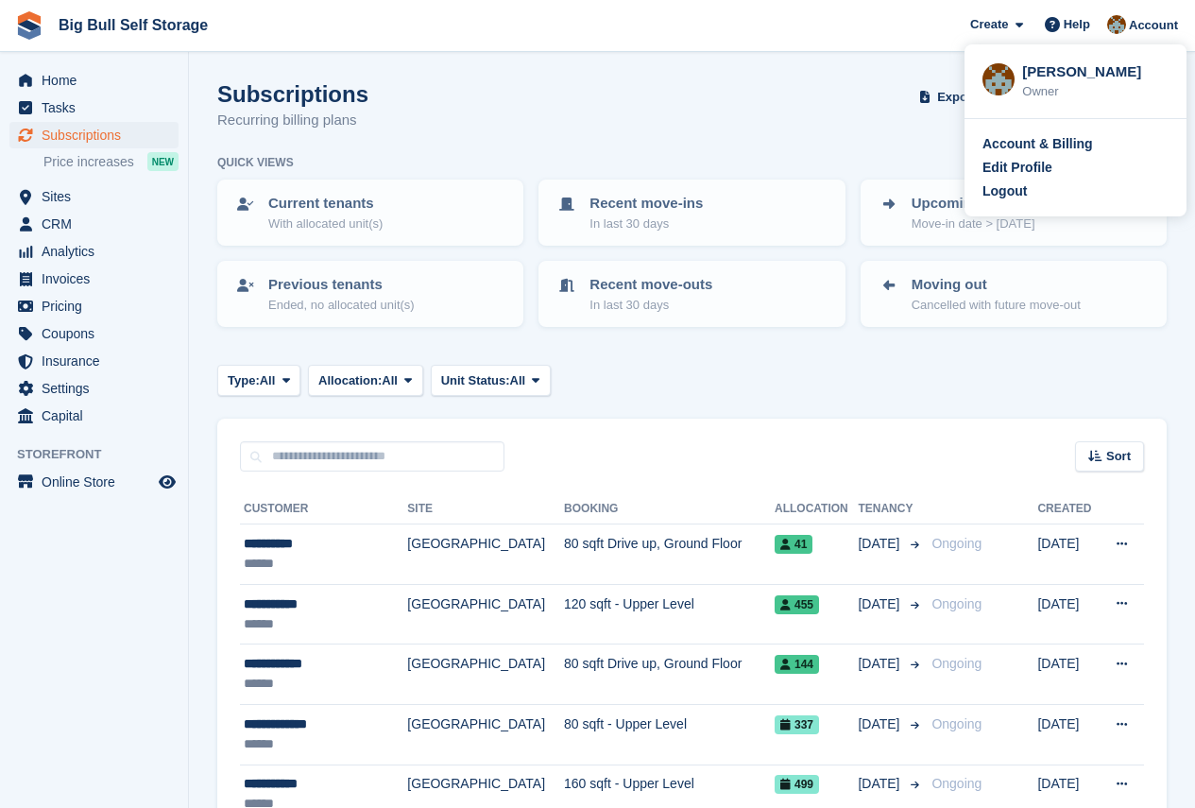 The height and width of the screenshot is (808, 1195). What do you see at coordinates (98, 482) in the screenshot?
I see `span: Online Store` at bounding box center [98, 482].